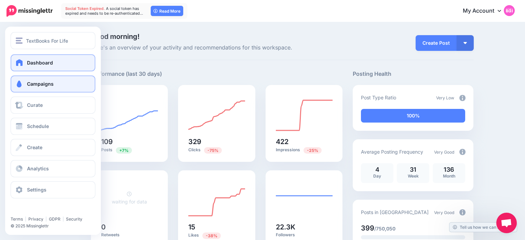  Describe the element at coordinates (129, 198) in the screenshot. I see `a: waiting for data` at that location.